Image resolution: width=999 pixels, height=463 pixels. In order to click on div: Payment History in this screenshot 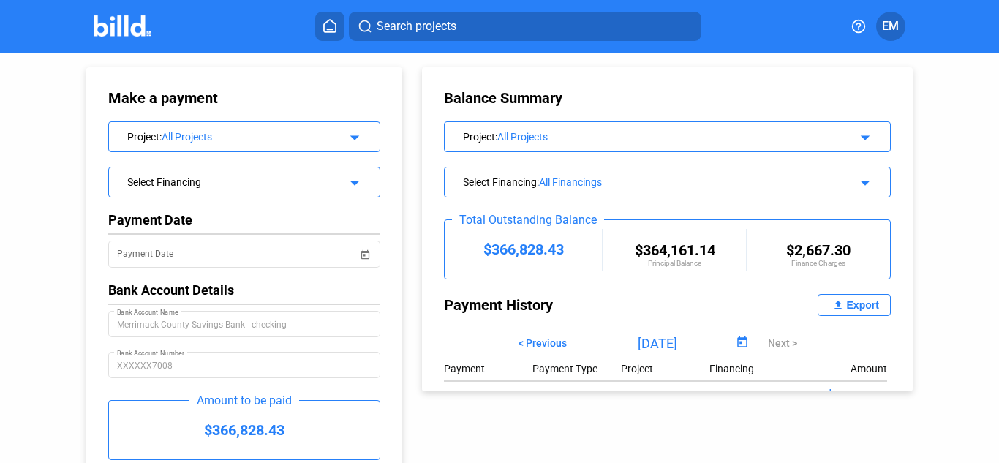, I will do `click(555, 305)`.